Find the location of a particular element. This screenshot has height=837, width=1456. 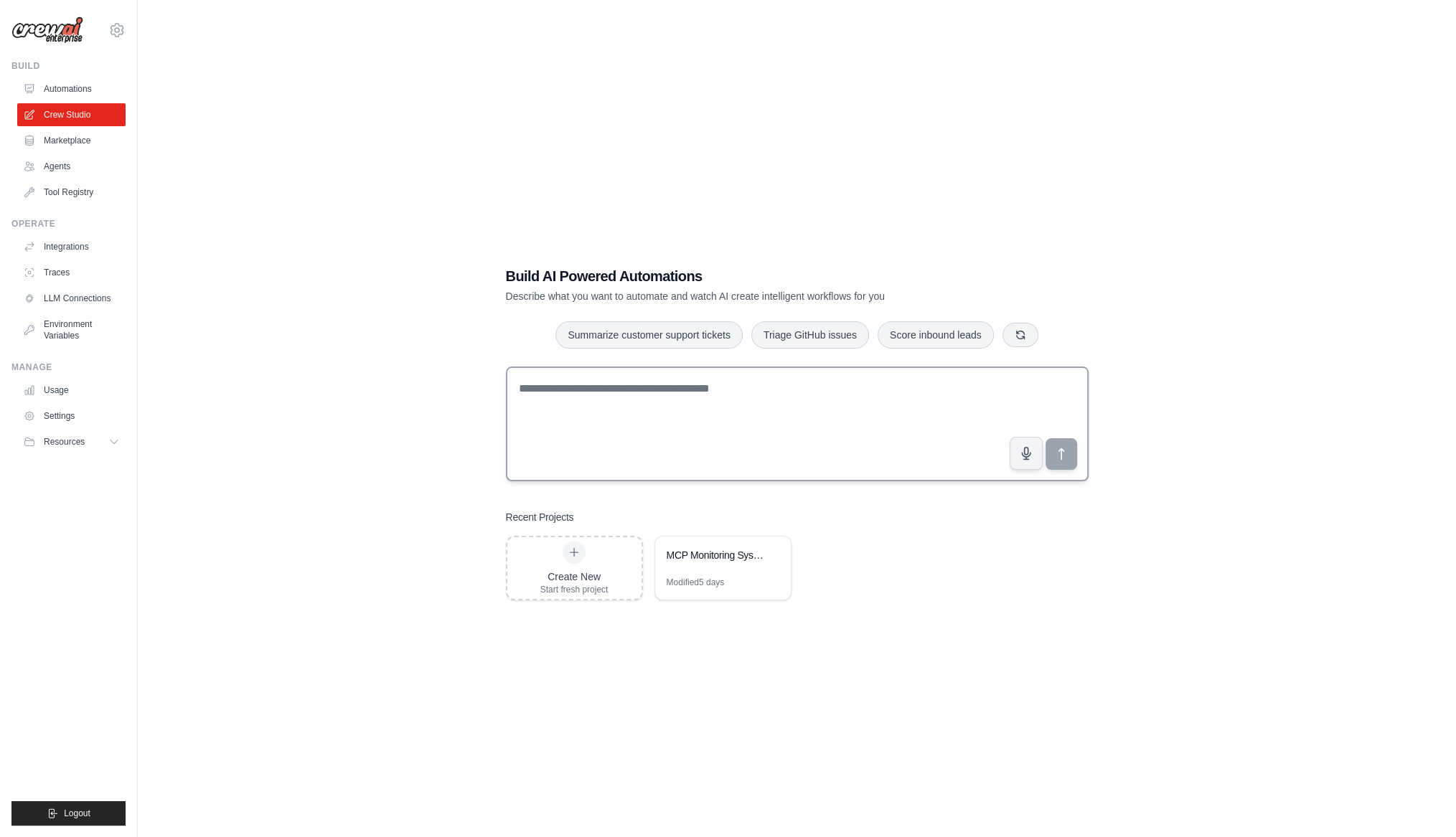

button: Click to speak your automation idea is located at coordinates (1026, 453).